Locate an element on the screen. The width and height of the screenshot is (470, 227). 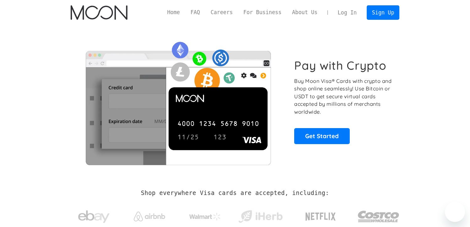
a: For Business is located at coordinates (262, 12).